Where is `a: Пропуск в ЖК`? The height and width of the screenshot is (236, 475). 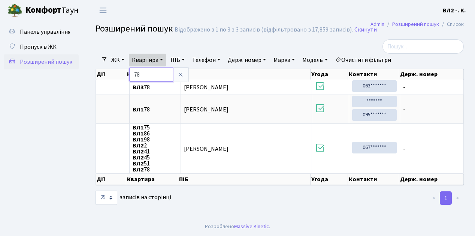 a: Пропуск в ЖК is located at coordinates (41, 47).